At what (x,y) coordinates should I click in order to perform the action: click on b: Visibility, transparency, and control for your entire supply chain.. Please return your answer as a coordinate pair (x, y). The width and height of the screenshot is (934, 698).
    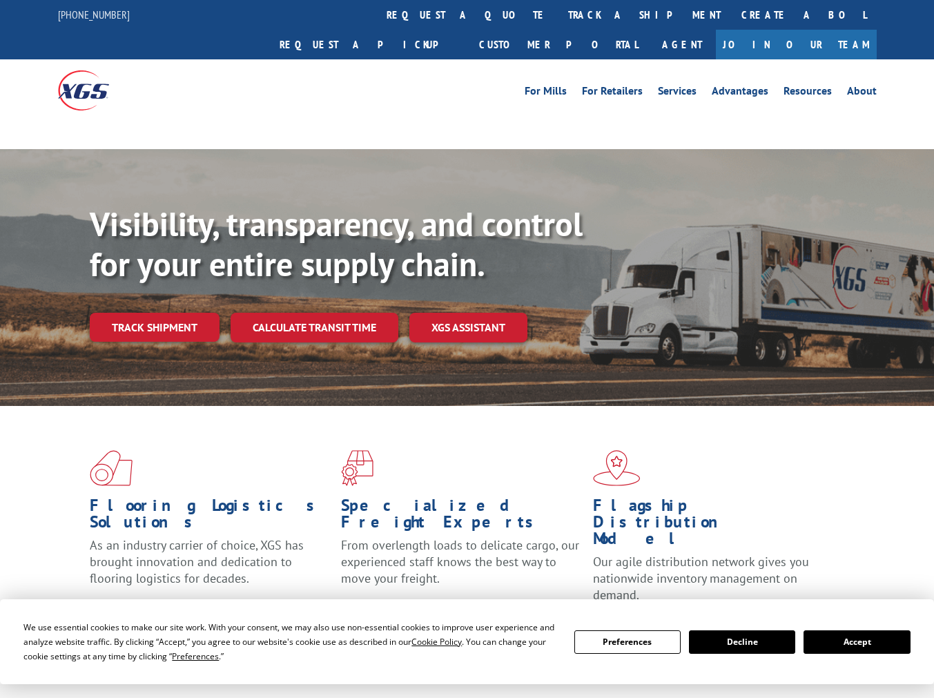
    Looking at the image, I should click on (336, 244).